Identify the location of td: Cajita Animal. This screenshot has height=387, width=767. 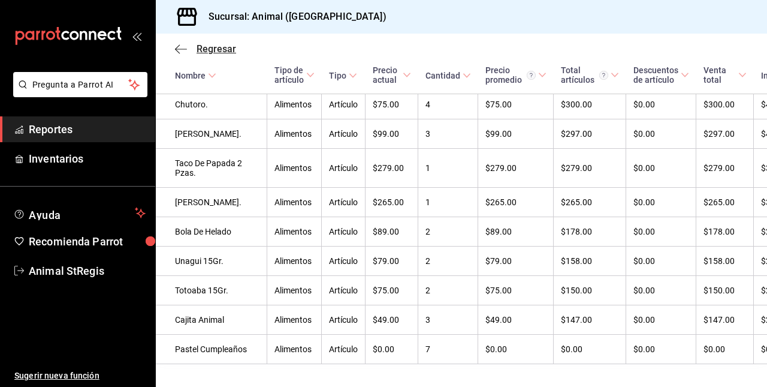
(212, 319).